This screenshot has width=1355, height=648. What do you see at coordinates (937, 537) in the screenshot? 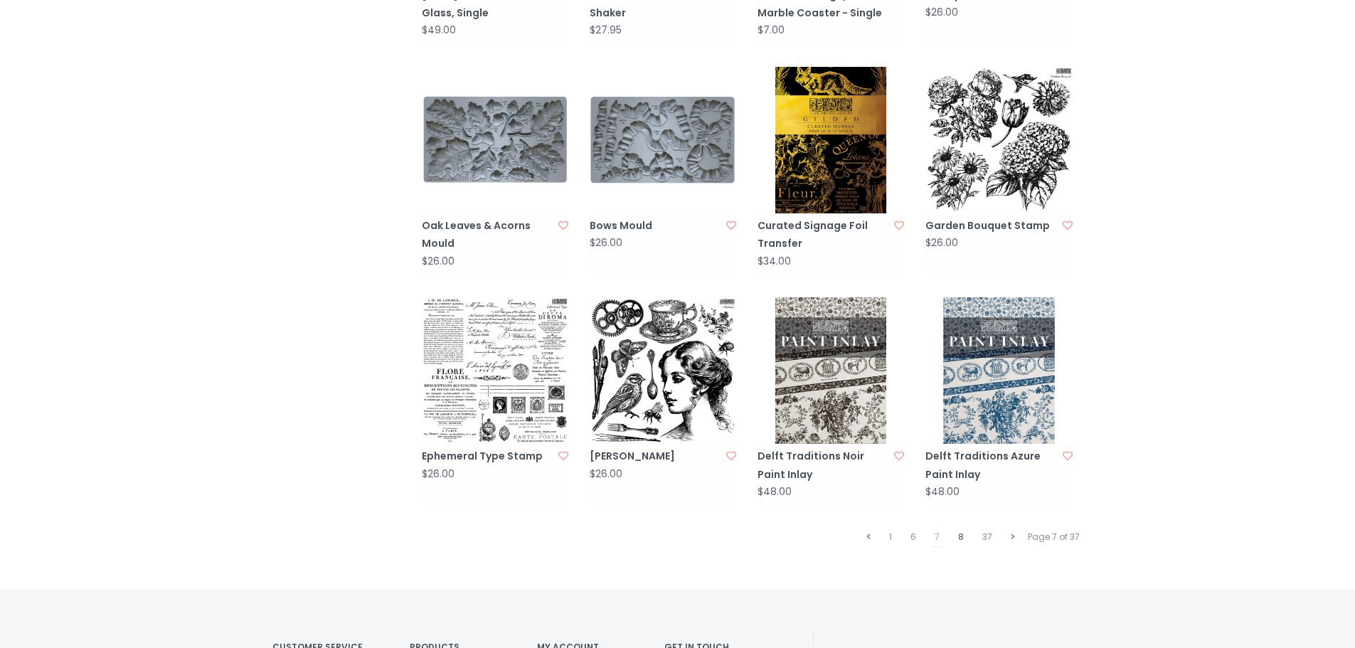
I see `a: 7` at bounding box center [937, 537].